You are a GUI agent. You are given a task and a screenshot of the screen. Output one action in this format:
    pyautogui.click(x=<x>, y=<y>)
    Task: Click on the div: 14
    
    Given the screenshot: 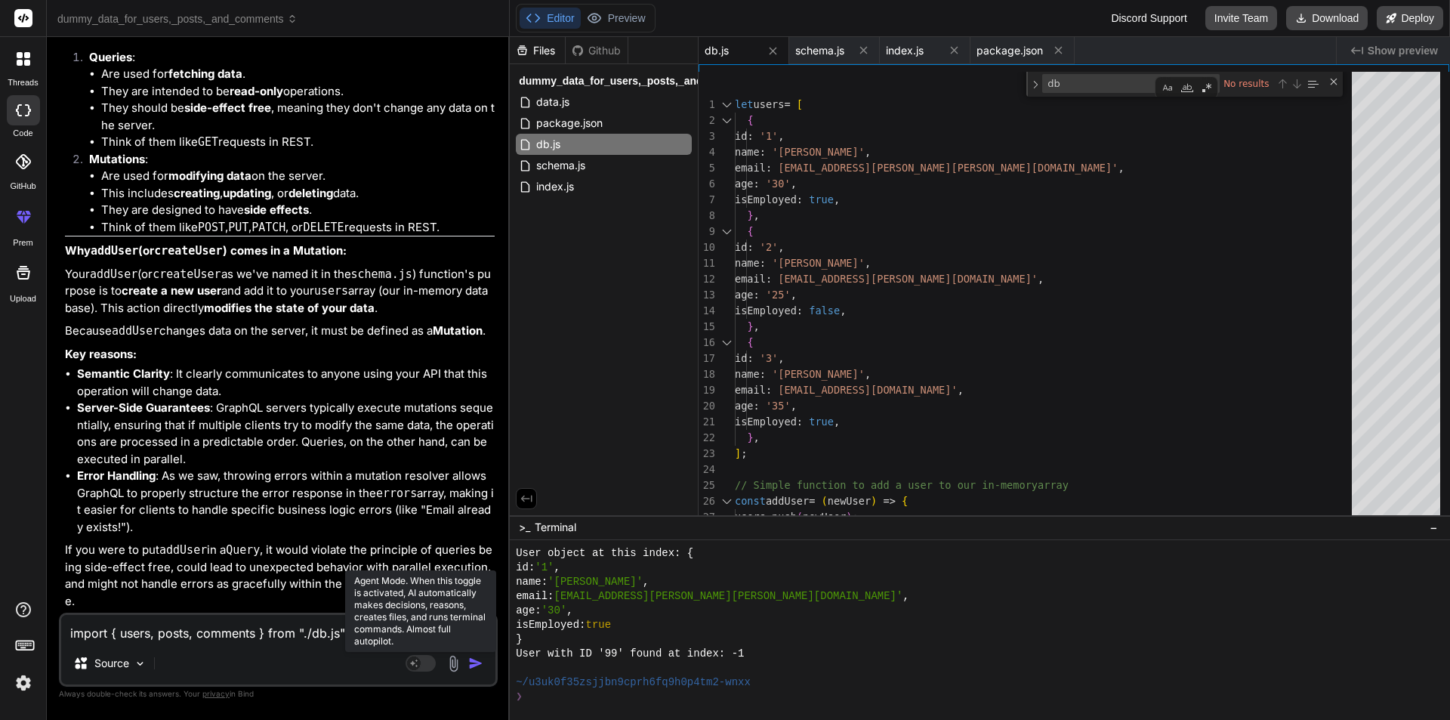 What is the action you would take?
    pyautogui.click(x=707, y=310)
    